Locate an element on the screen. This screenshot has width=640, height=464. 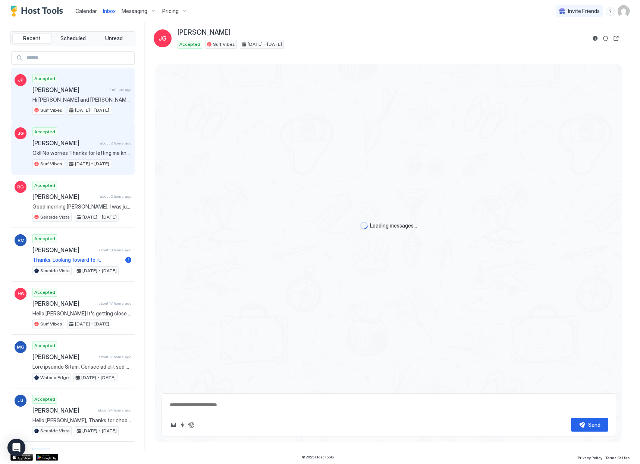
span: Invite Friends is located at coordinates (583, 11).